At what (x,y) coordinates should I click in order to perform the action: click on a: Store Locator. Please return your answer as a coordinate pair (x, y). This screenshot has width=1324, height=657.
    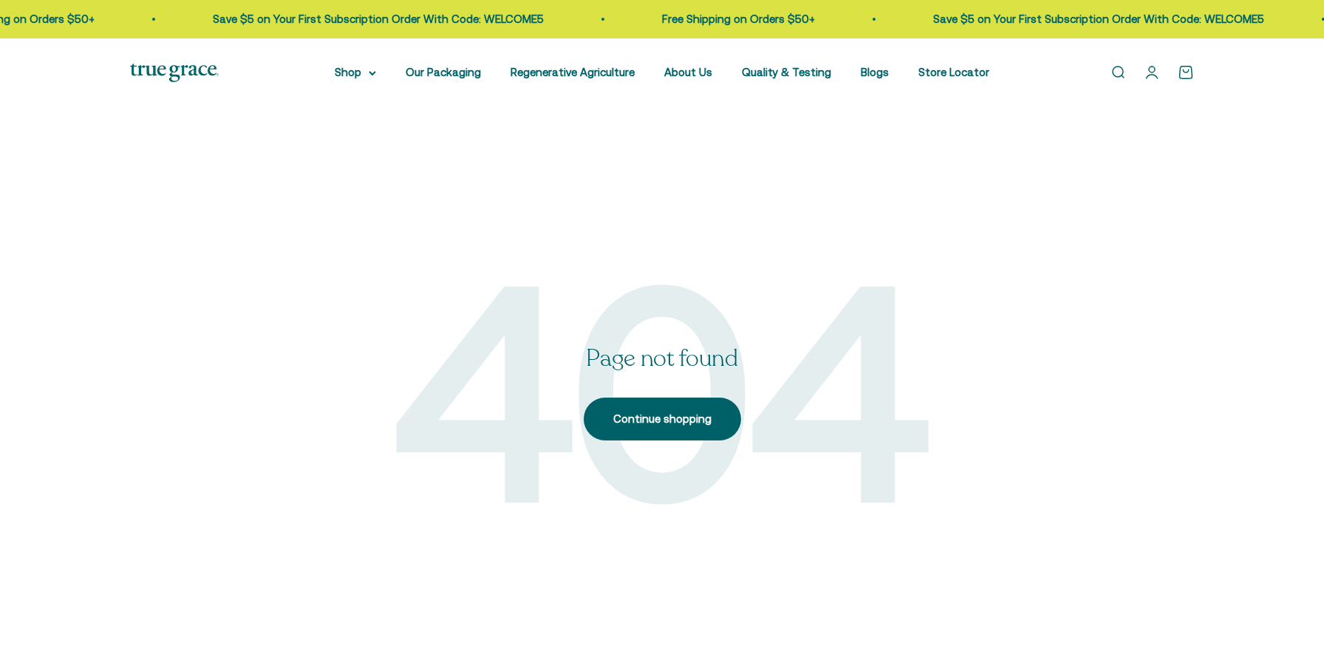
    Looking at the image, I should click on (954, 72).